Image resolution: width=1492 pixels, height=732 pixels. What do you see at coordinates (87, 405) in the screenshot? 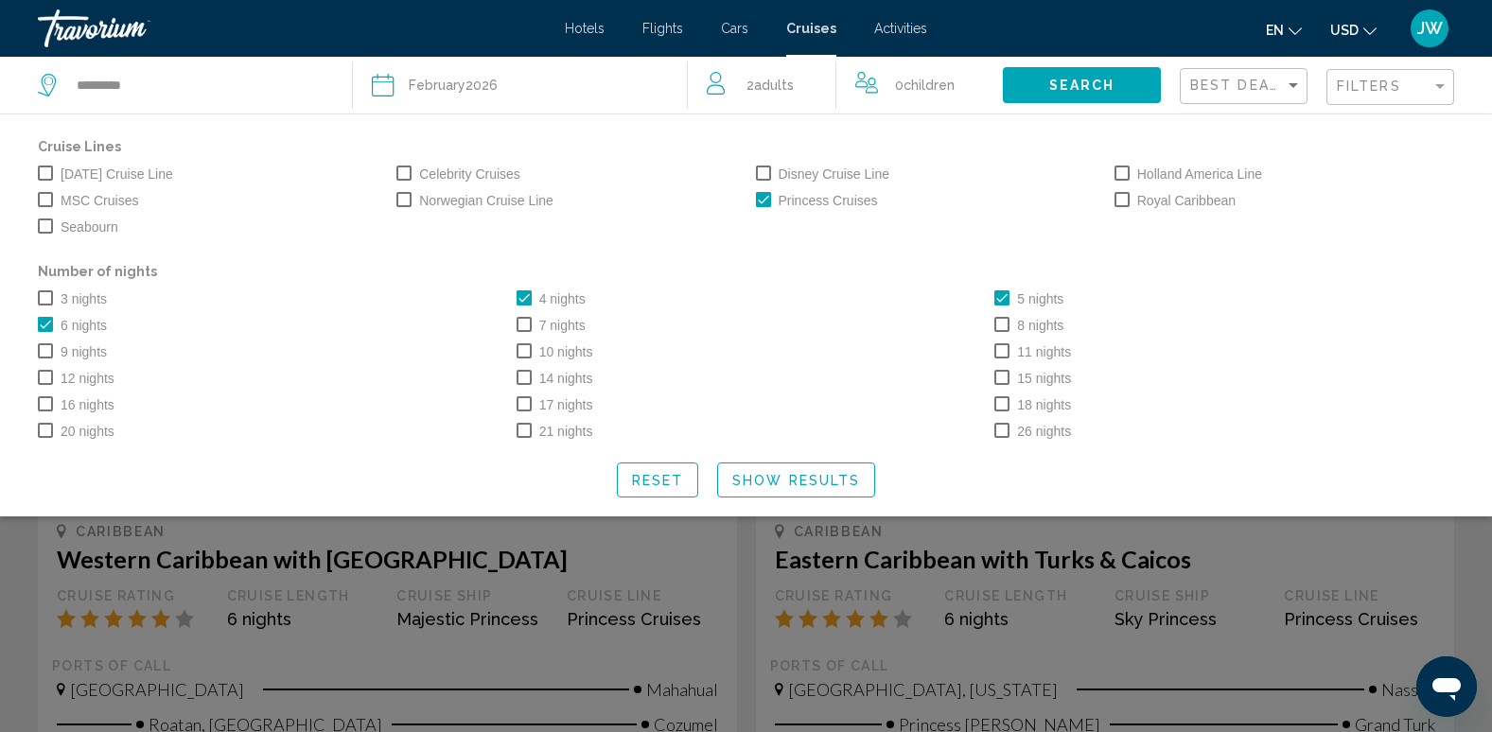
I see `span: 16 nights` at bounding box center [87, 405].